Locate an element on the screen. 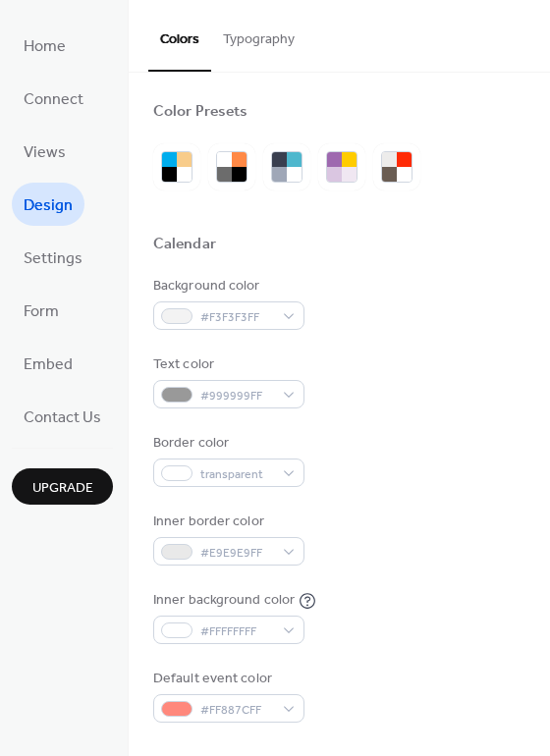  span: Settings is located at coordinates (53, 259).